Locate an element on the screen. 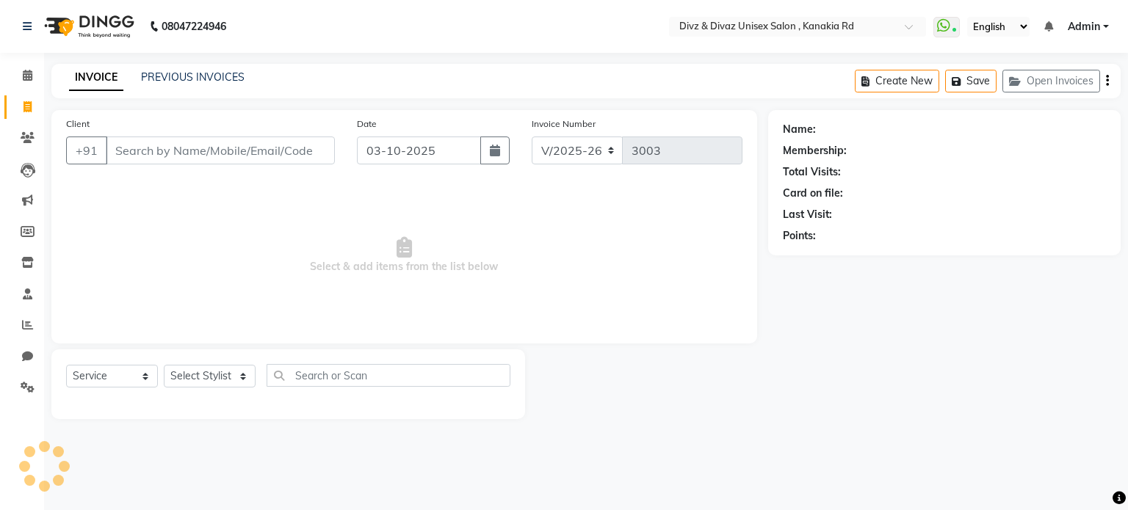  button: Open Invoices is located at coordinates (1051, 81).